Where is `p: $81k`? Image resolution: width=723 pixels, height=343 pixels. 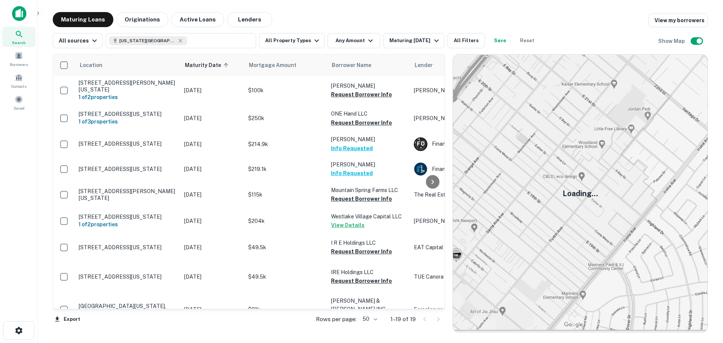
p: $81k is located at coordinates (286, 309).